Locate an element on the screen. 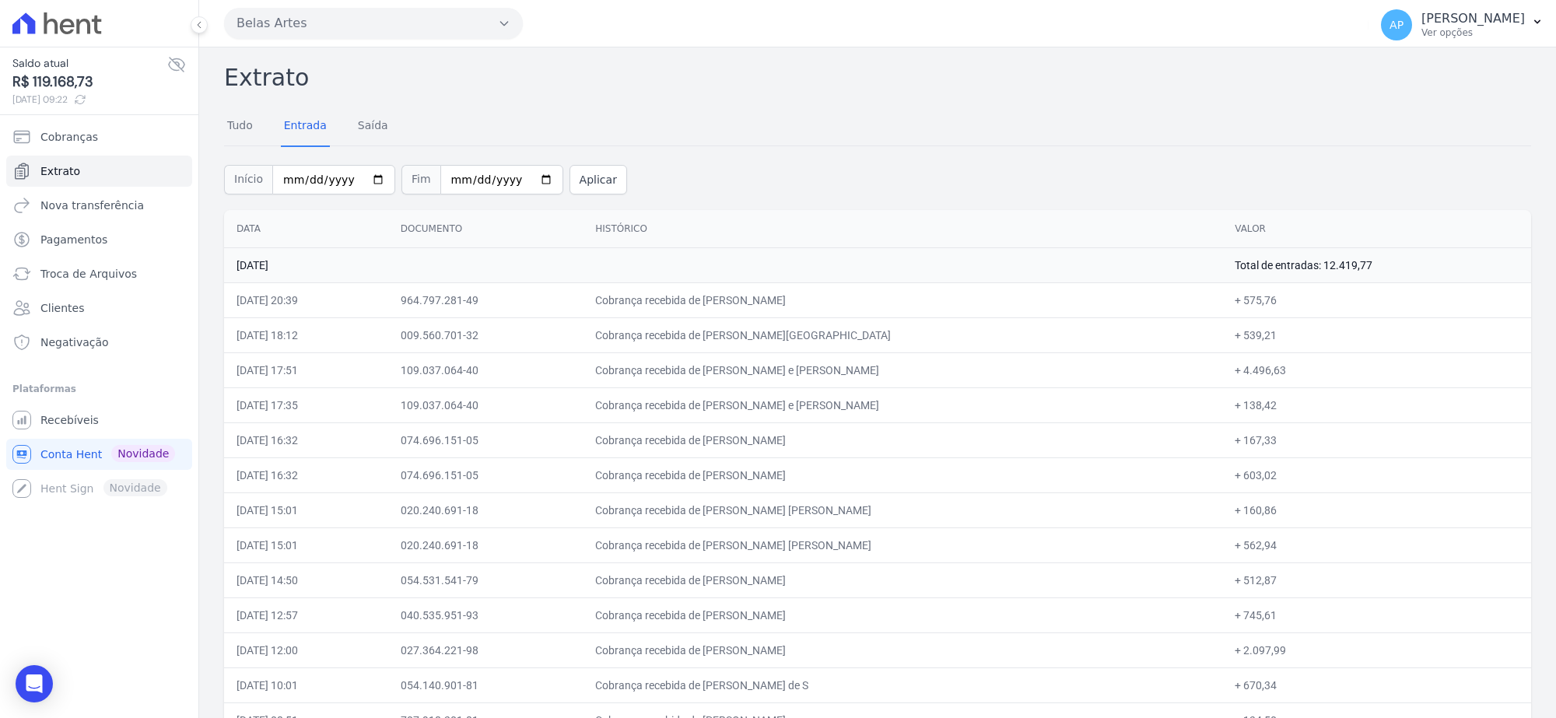 The image size is (1556, 718). a: Troca de Arquivos is located at coordinates (99, 274).